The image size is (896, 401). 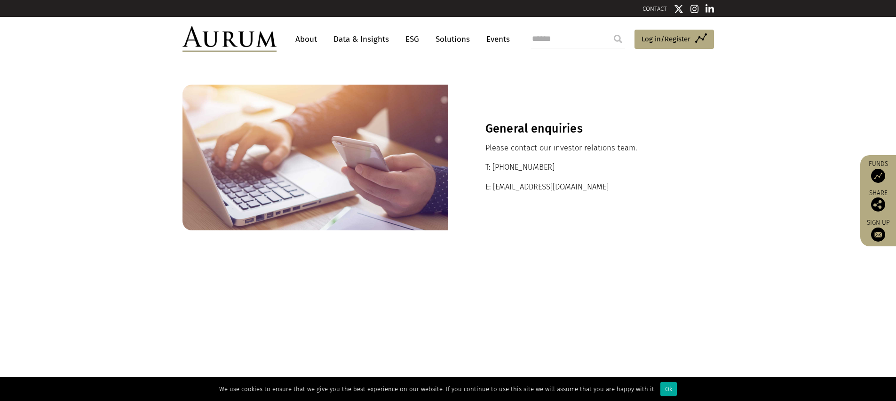 I want to click on a: Funds, so click(x=878, y=171).